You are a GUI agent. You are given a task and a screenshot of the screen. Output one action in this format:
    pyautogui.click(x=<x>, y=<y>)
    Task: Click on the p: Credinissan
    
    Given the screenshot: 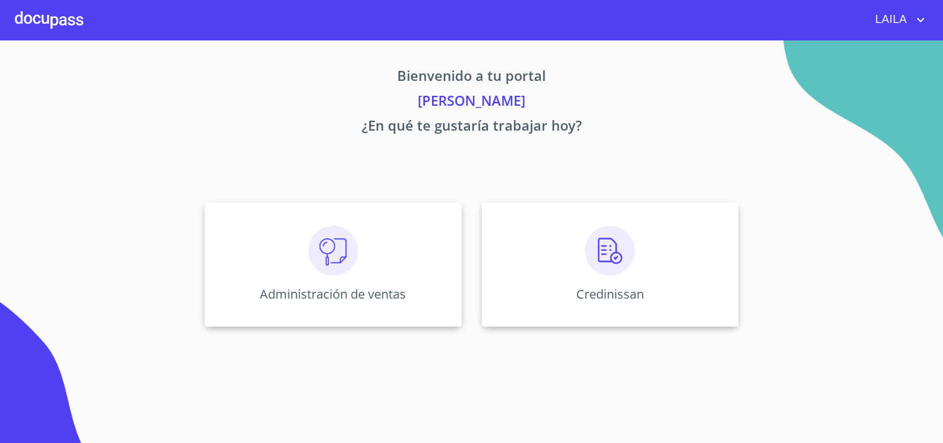 What is the action you would take?
    pyautogui.click(x=610, y=293)
    